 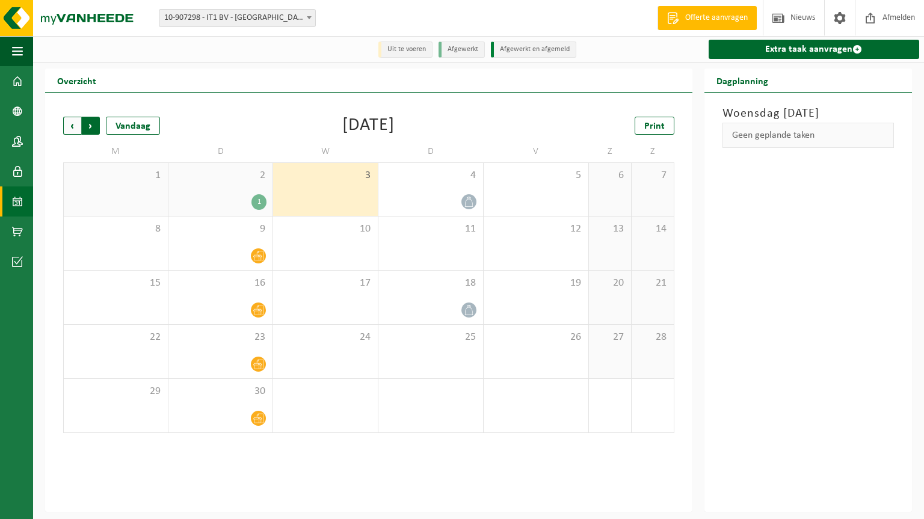 I want to click on li: Uit te voeren, so click(x=405, y=49).